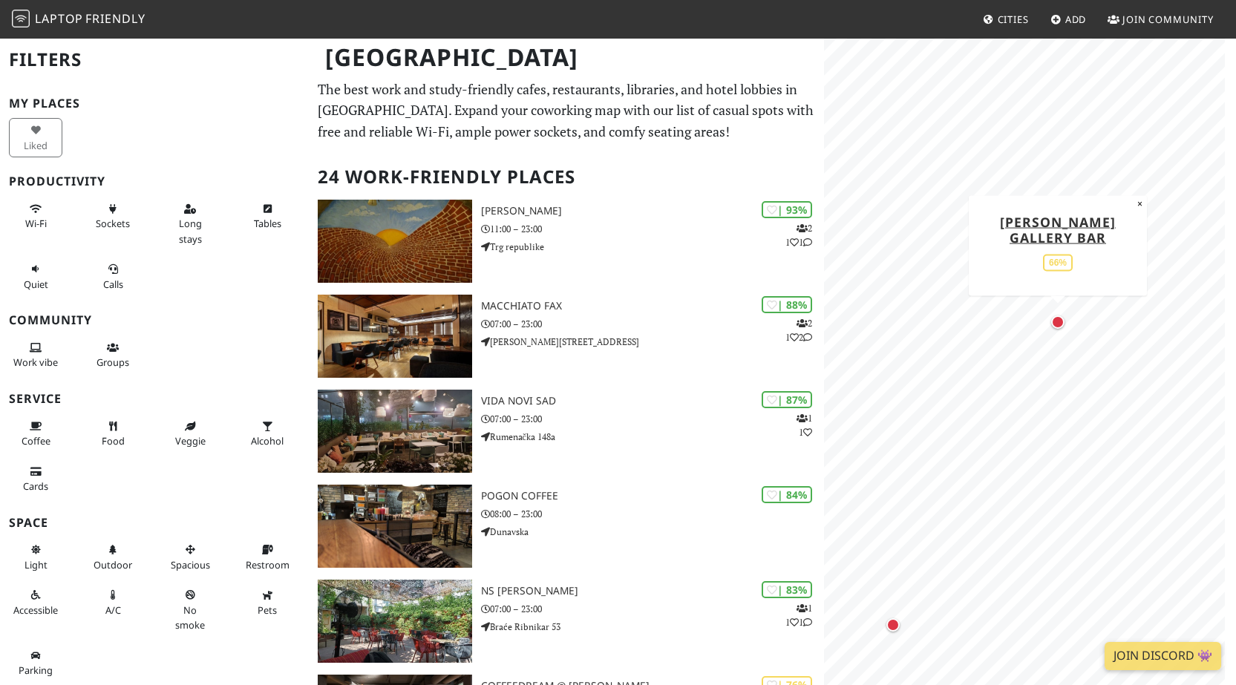  I want to click on button: A/C, so click(113, 602).